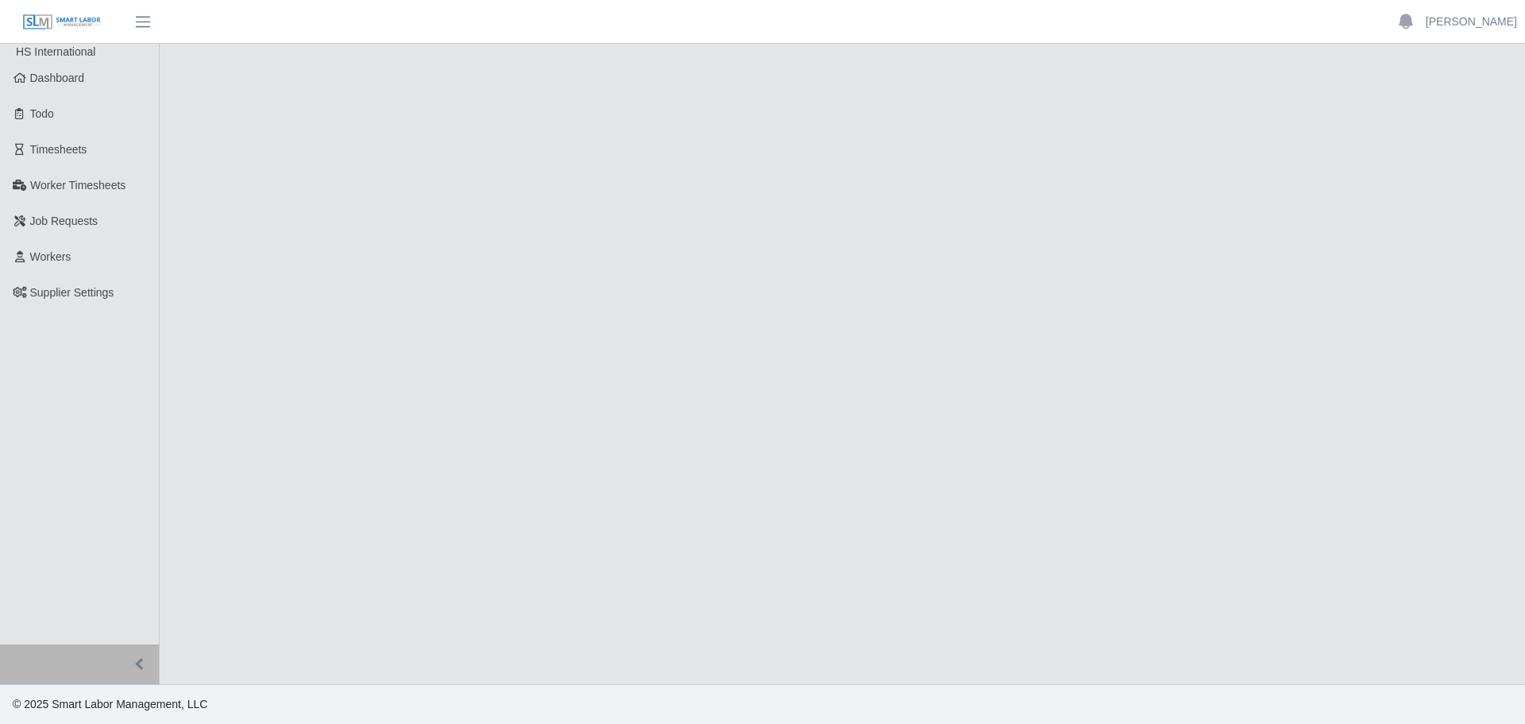  Describe the element at coordinates (64, 221) in the screenshot. I see `span: Job Requests` at that location.